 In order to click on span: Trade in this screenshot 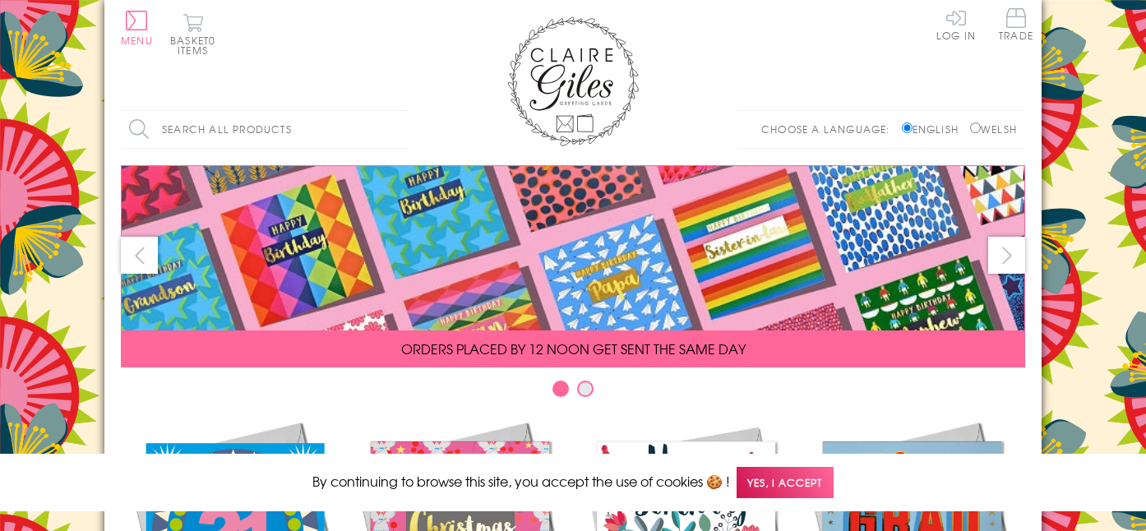, I will do `click(1016, 24)`.